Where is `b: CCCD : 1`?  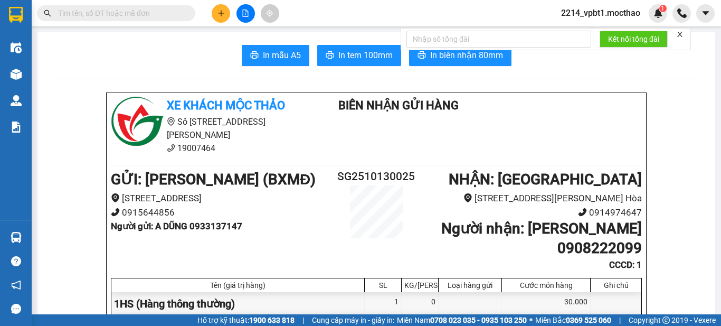
b: CCCD : 1 is located at coordinates (626, 265).